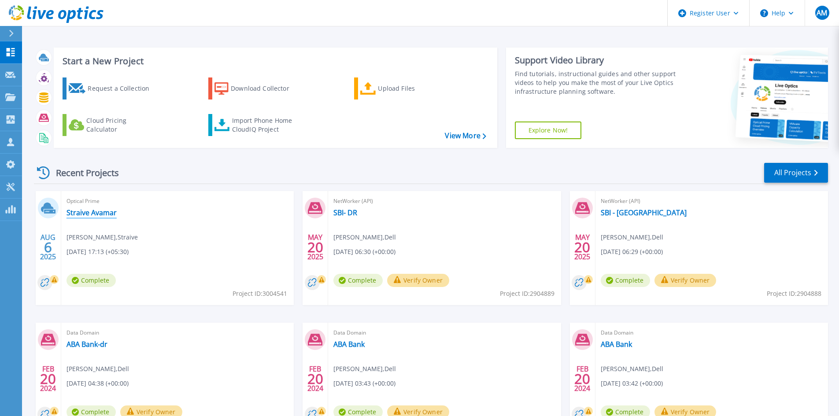 The height and width of the screenshot is (416, 839). What do you see at coordinates (257, 89) in the screenshot?
I see `a: Download Collector` at bounding box center [257, 89].